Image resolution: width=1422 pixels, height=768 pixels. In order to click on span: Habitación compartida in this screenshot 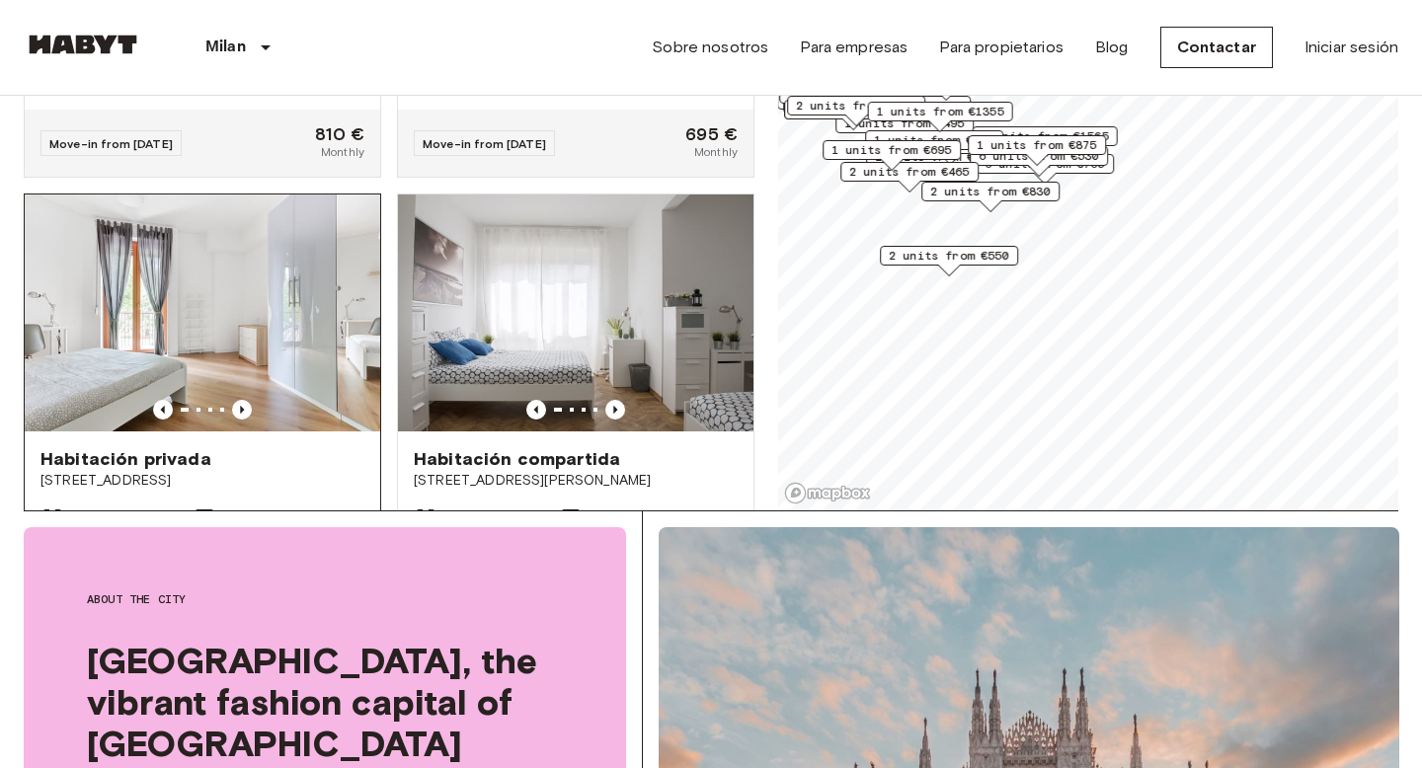, I will do `click(516, 459)`.